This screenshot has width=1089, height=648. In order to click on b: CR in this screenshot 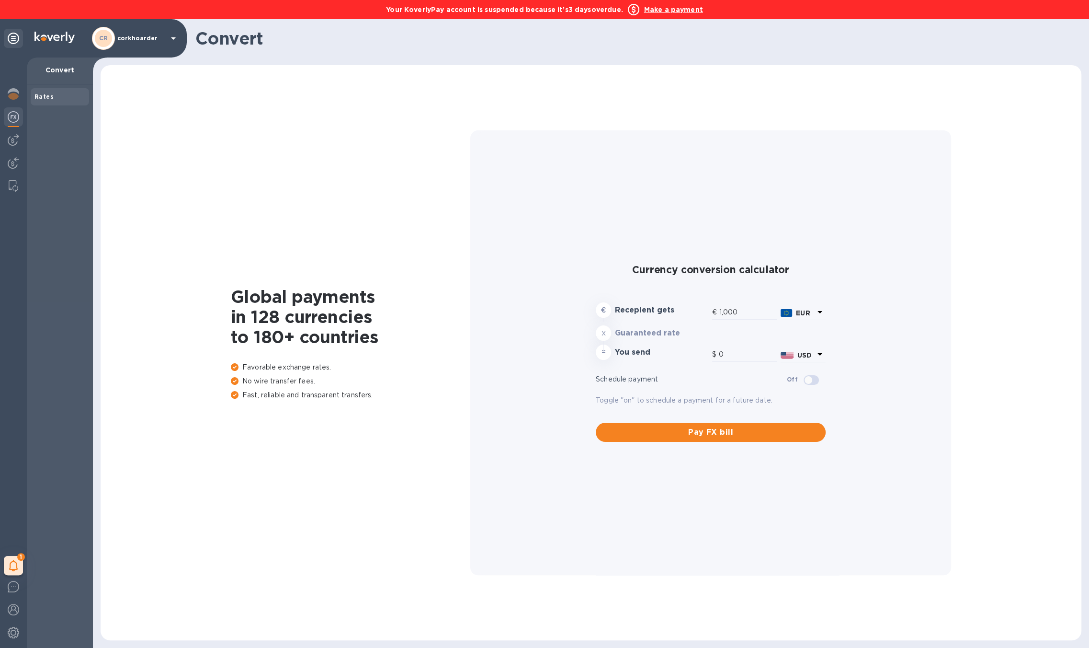, I will do `click(103, 38)`.